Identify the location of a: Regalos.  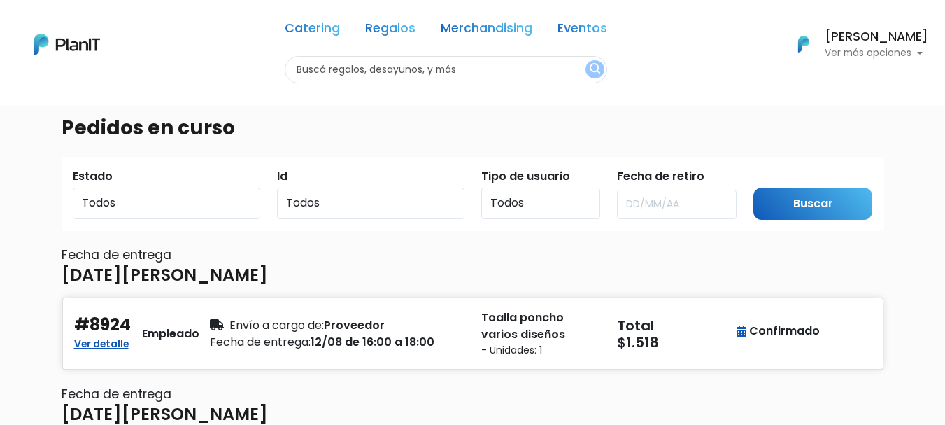
(390, 31).